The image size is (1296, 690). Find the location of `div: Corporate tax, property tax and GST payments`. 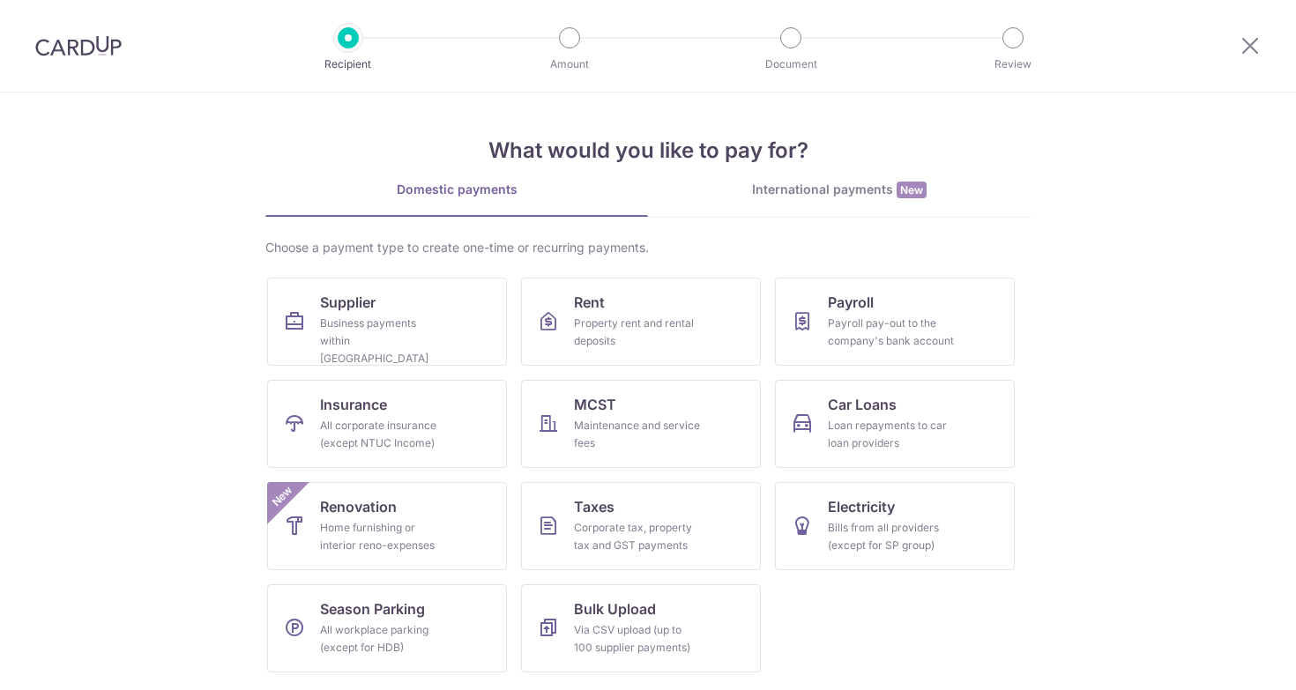

div: Corporate tax, property tax and GST payments is located at coordinates (637, 537).